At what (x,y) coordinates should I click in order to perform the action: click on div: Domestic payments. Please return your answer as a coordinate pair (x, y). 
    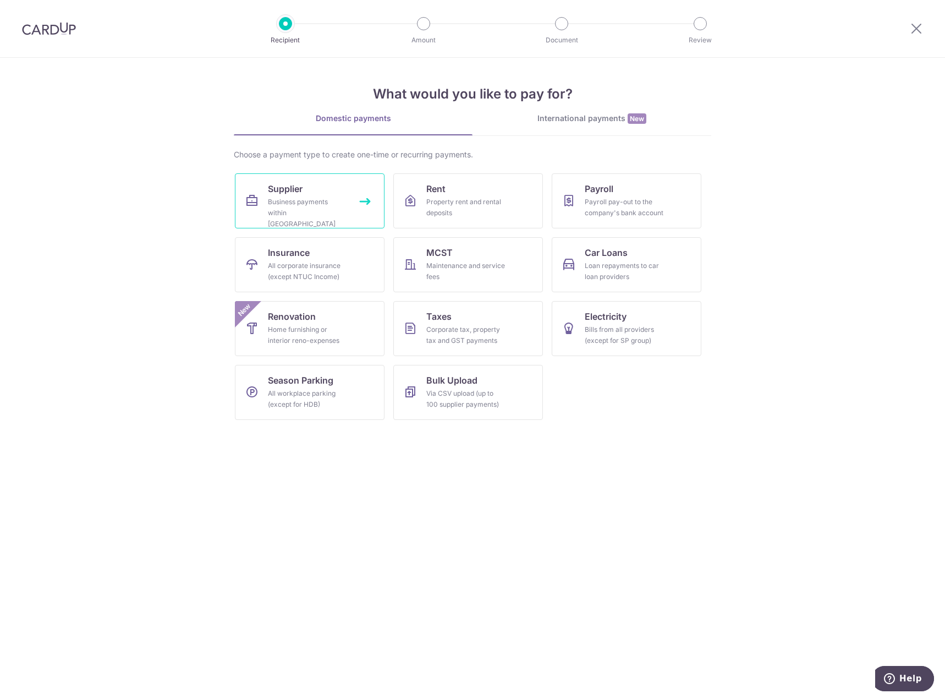
    Looking at the image, I should click on (353, 118).